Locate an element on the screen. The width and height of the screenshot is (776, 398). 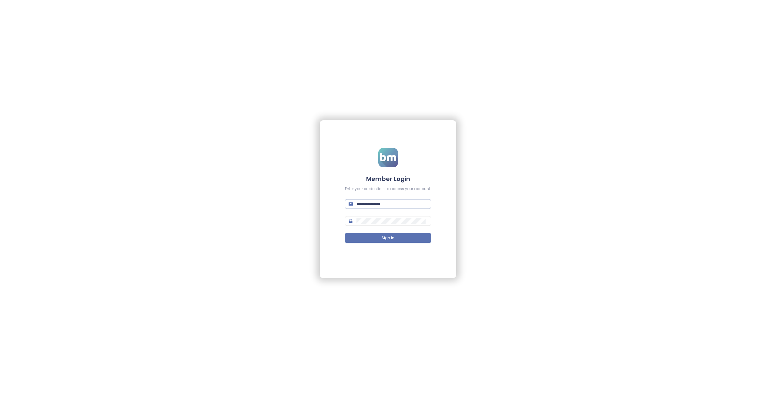
button: Sign In is located at coordinates (388, 238).